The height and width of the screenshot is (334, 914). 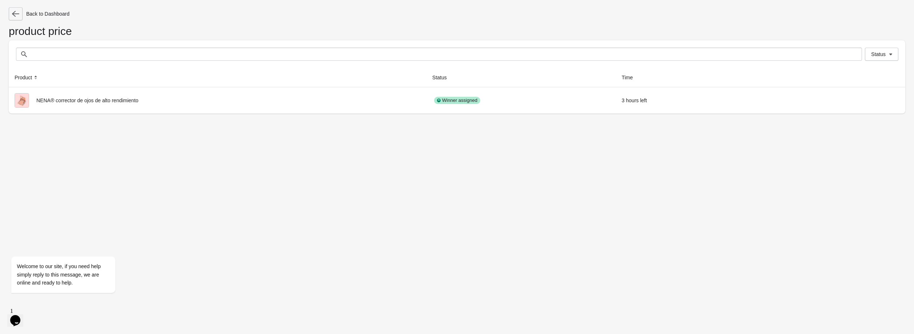 I want to click on div: NENA® corrector de ojos de alto rendimiento, so click(x=218, y=100).